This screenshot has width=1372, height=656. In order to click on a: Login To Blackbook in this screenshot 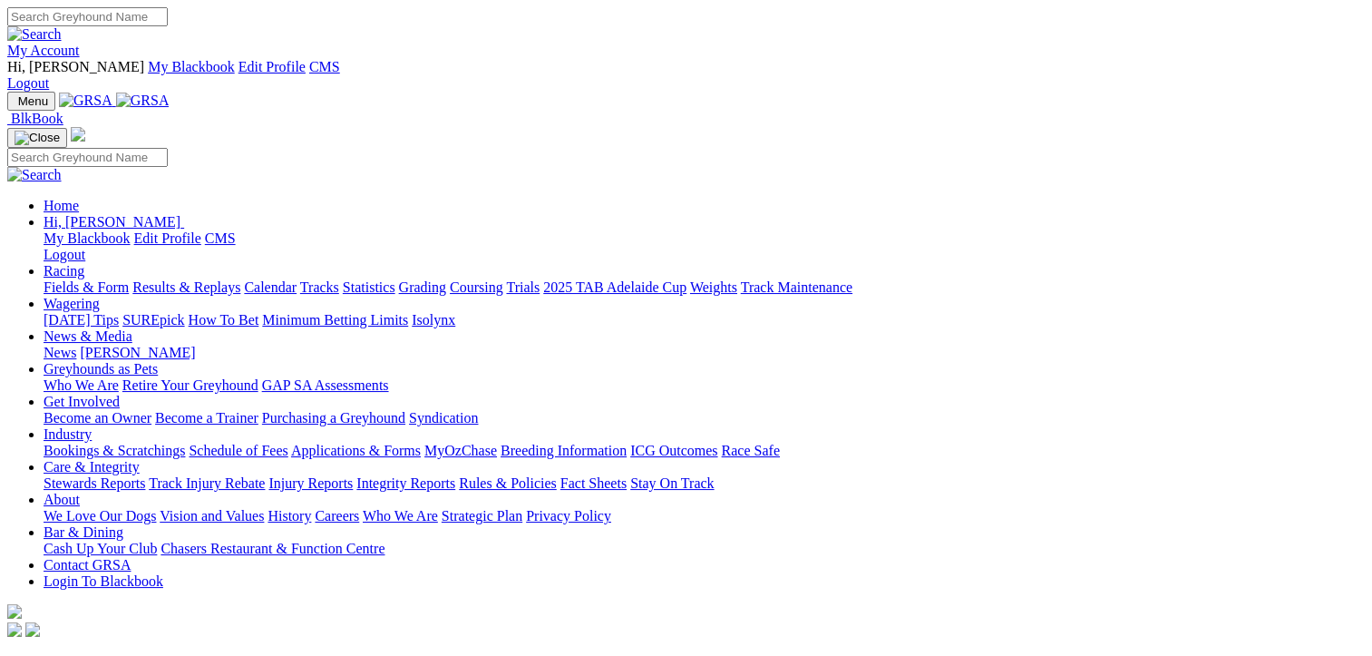, I will do `click(103, 580)`.